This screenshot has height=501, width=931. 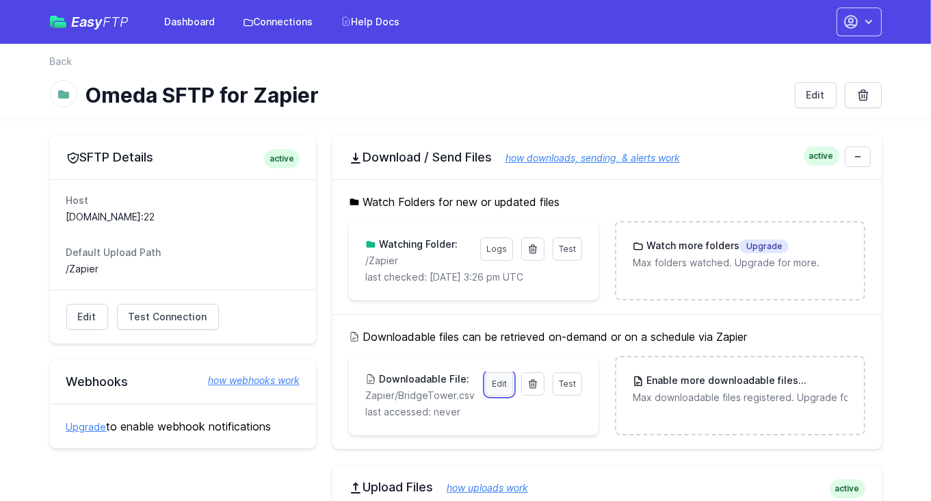 What do you see at coordinates (423, 379) in the screenshot?
I see `h3: Downloadable File:` at bounding box center [423, 379].